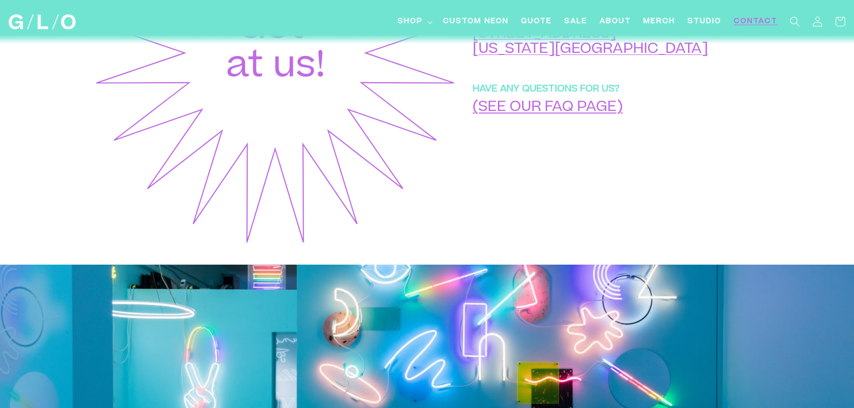  What do you see at coordinates (42, 22) in the screenshot?
I see `img: GLO Studio` at bounding box center [42, 22].